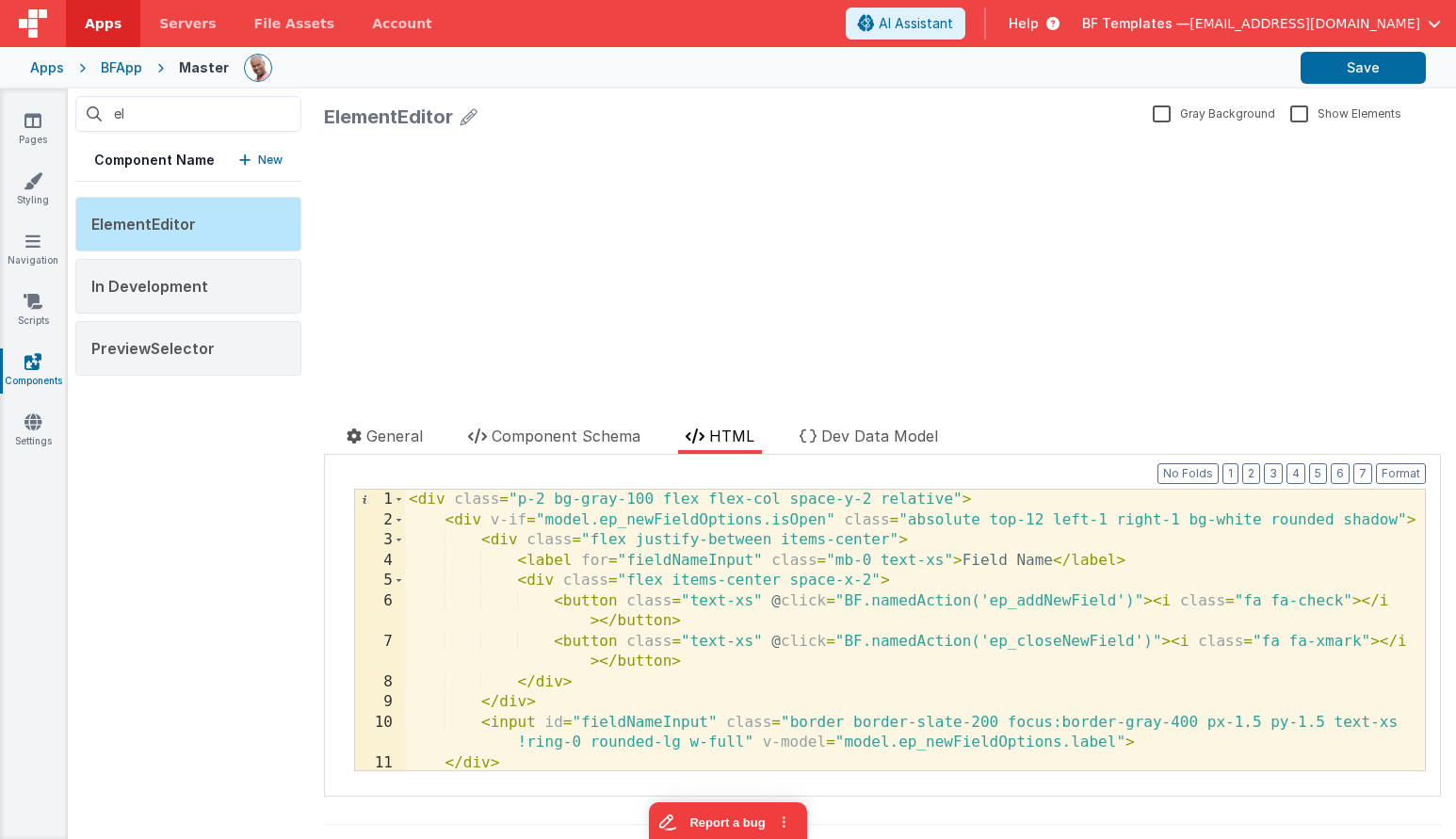  What do you see at coordinates (270, 160) in the screenshot?
I see `p: New` at bounding box center [270, 160].